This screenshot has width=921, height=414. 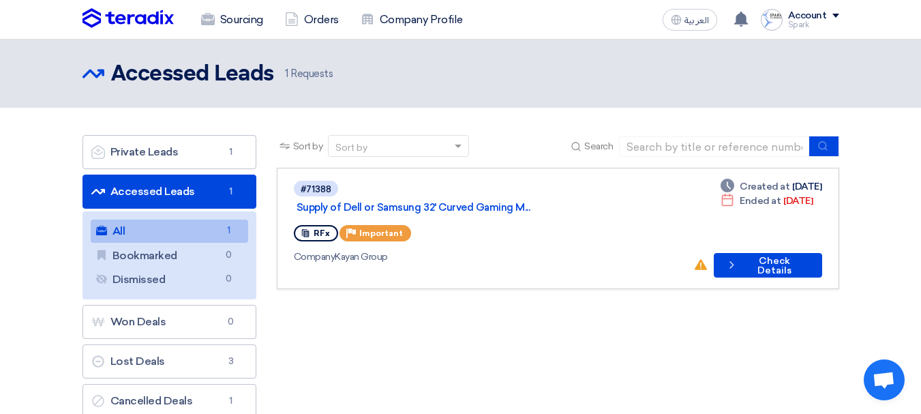 I want to click on div: Open chat, so click(x=884, y=380).